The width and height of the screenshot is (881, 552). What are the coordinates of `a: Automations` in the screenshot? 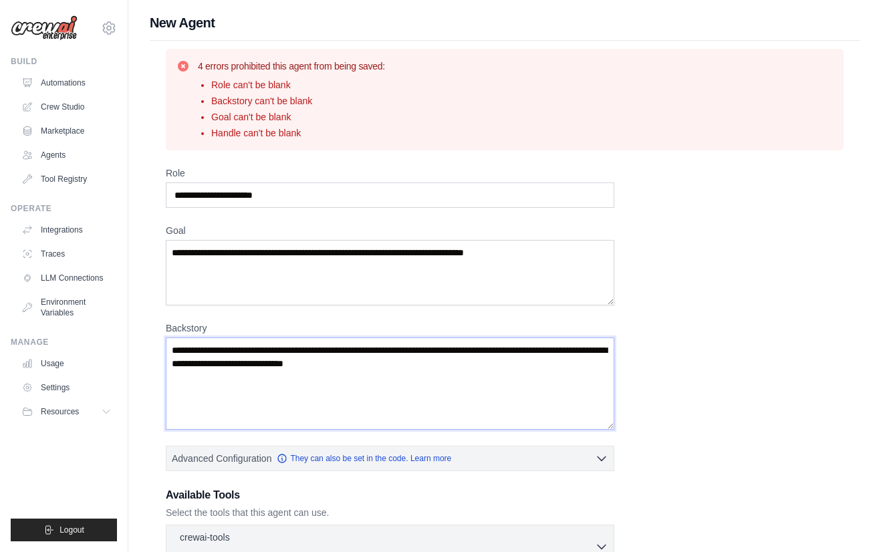 It's located at (66, 83).